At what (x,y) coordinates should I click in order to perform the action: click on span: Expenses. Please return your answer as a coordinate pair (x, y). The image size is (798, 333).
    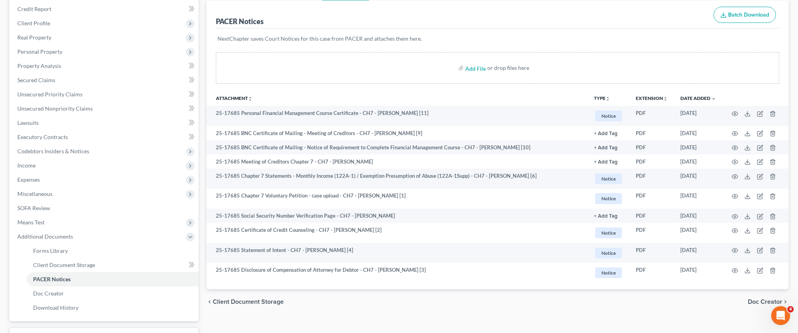
    Looking at the image, I should click on (28, 179).